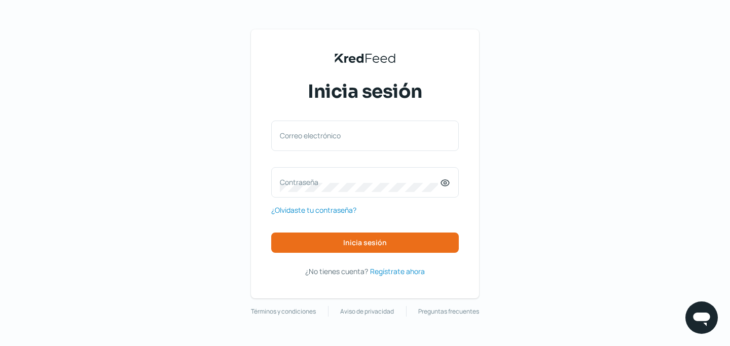 Image resolution: width=730 pixels, height=346 pixels. Describe the element at coordinates (360, 135) in the screenshot. I see `label: Correo electrónico` at that location.